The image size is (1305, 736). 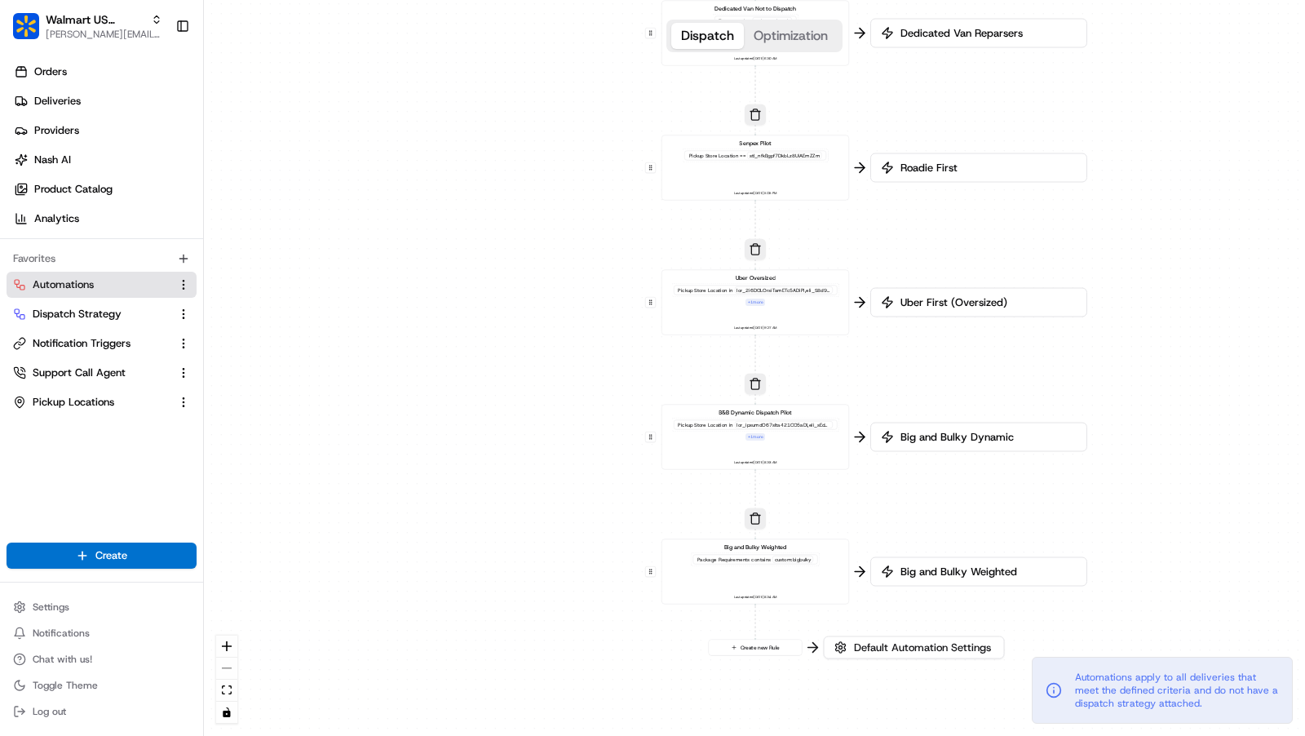 What do you see at coordinates (62, 659) in the screenshot?
I see `span: Chat with us!` at bounding box center [62, 659].